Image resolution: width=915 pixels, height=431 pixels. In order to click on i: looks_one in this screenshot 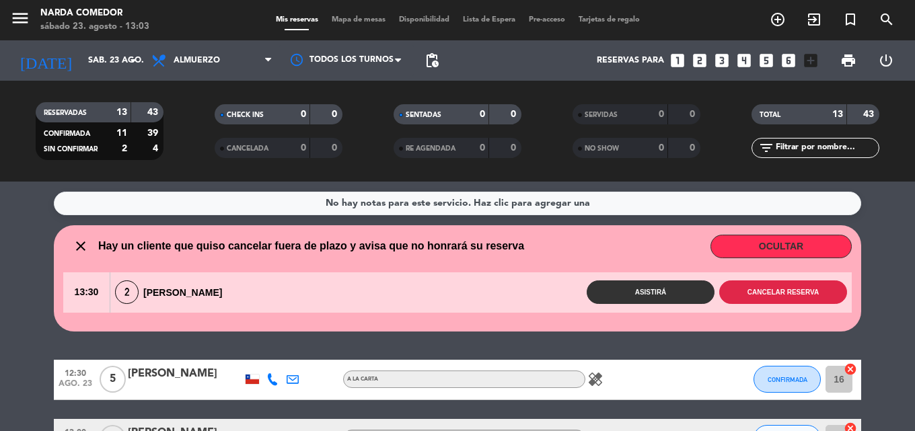, I will do `click(678, 61)`.